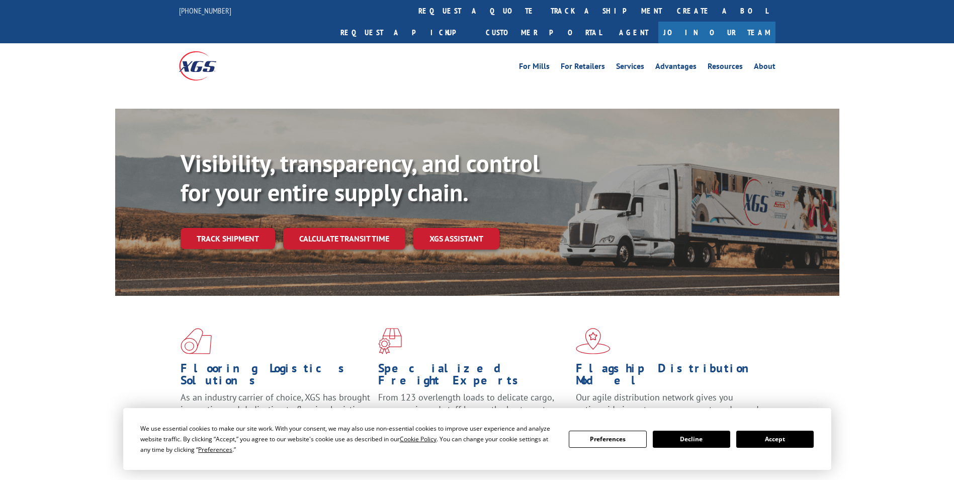 The image size is (954, 480). Describe the element at coordinates (348, 438) in the screenshot. I see `div: We use essential cookies to make our site work. With your consent, we may also use non-essential ...` at that location.